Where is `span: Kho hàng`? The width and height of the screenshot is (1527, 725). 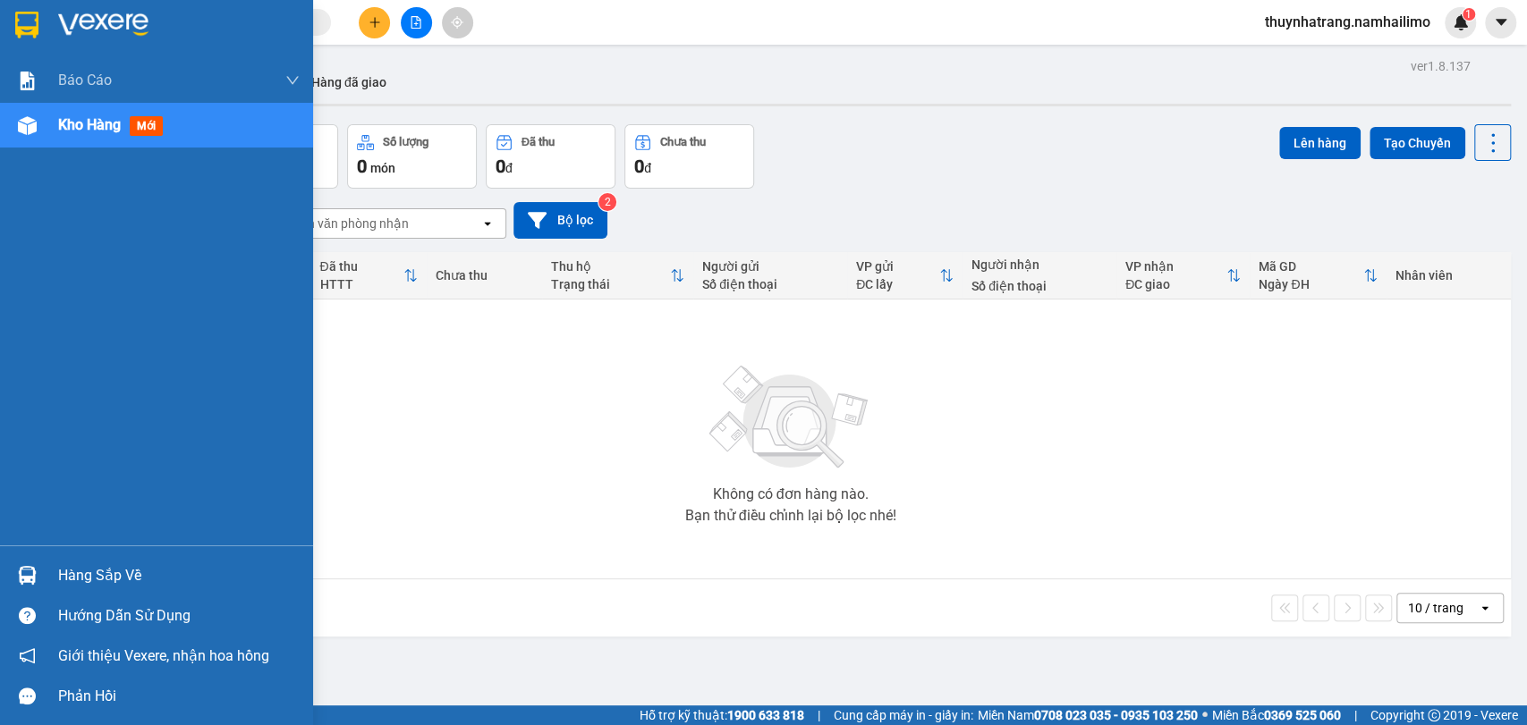 span: Kho hàng is located at coordinates (89, 124).